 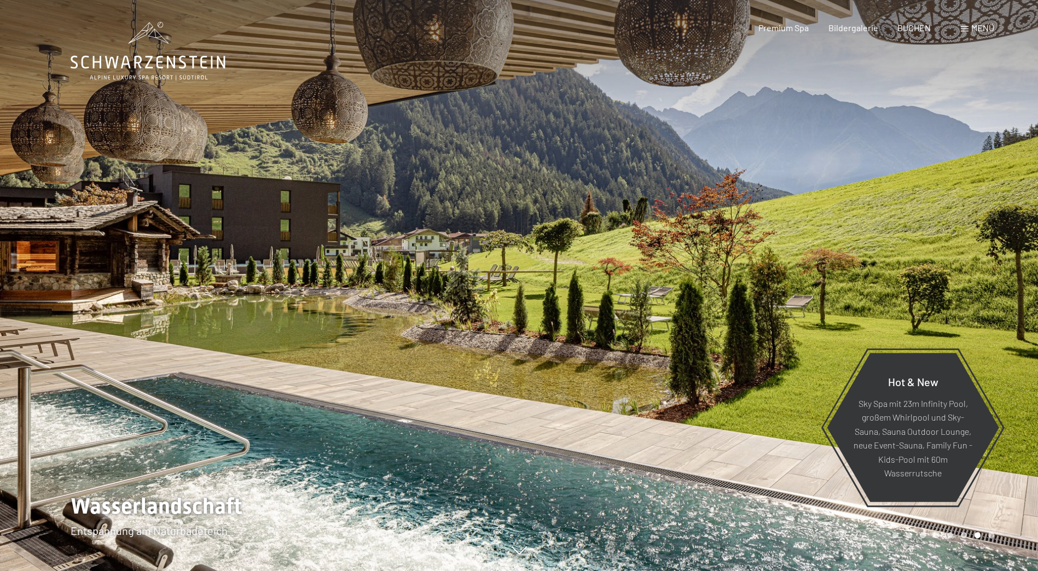 What do you see at coordinates (982, 27) in the screenshot?
I see `span: Menü` at bounding box center [982, 27].